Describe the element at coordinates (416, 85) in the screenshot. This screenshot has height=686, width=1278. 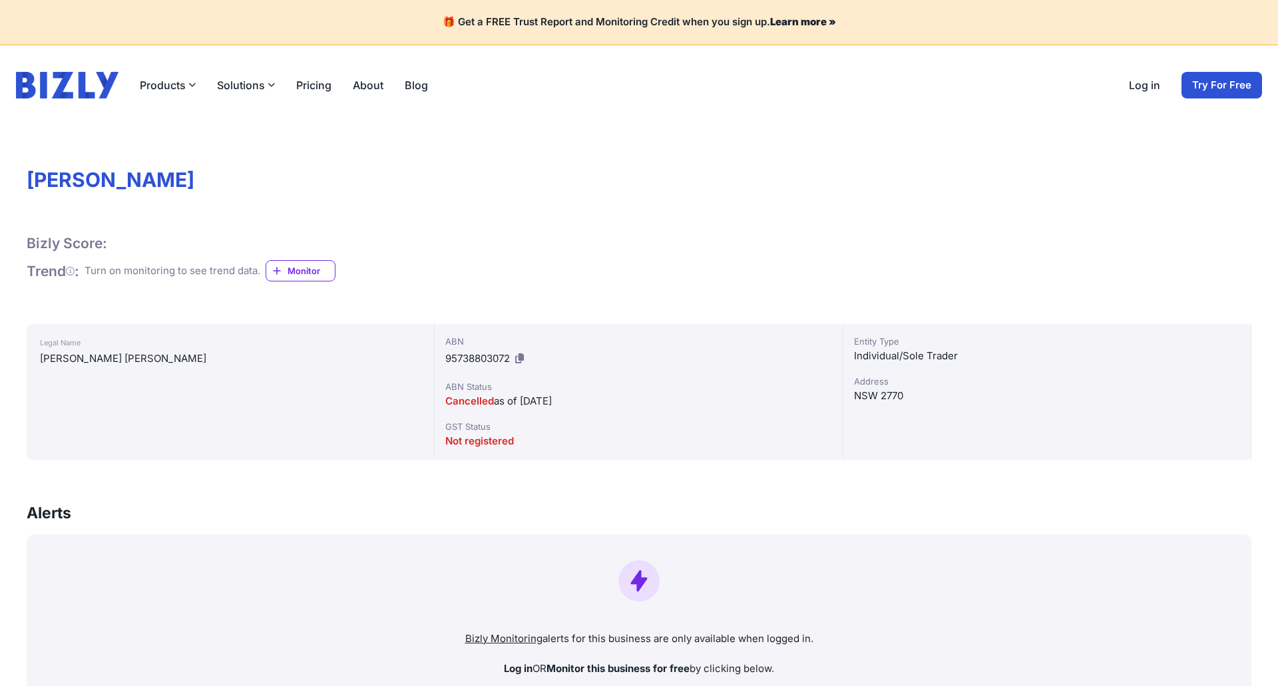
I see `a: Blog` at that location.